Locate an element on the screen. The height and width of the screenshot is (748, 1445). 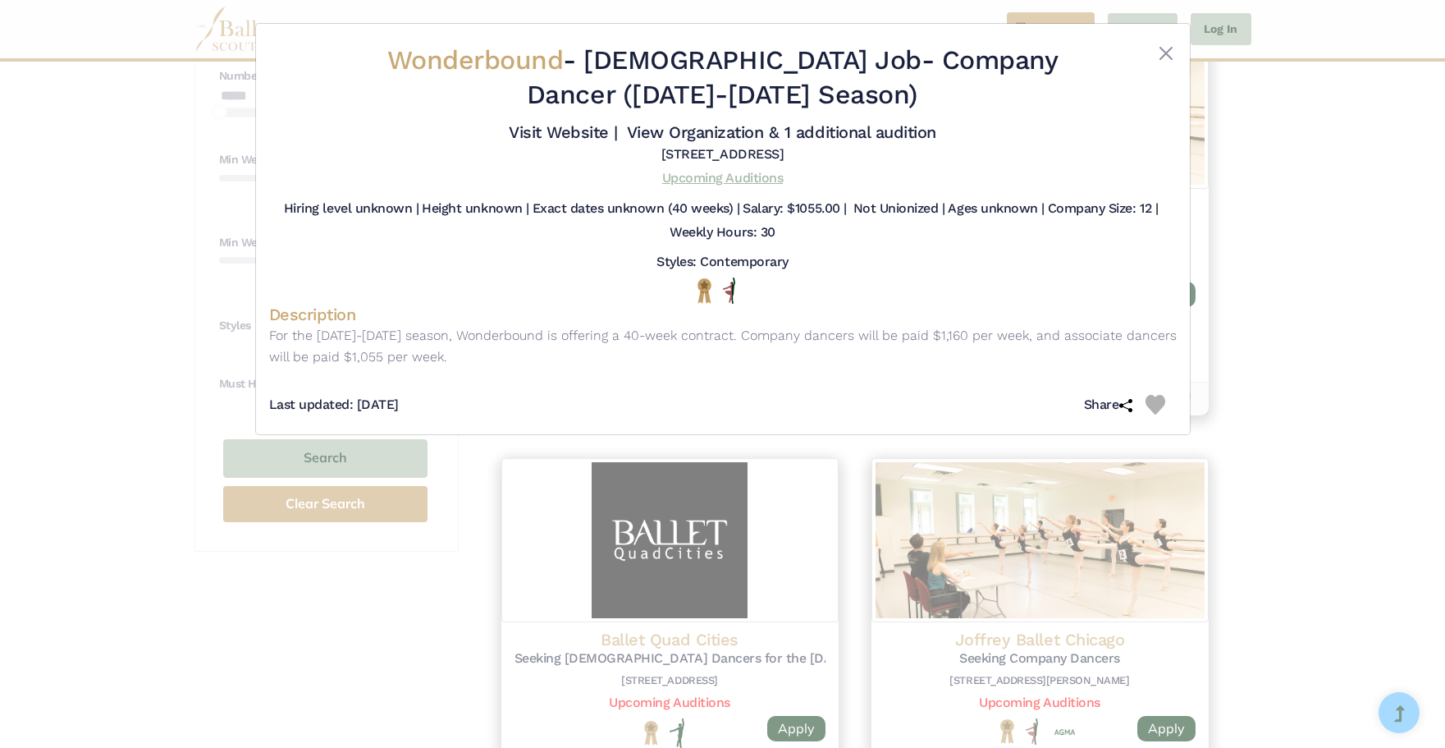
h5: Not Unionized | is located at coordinates (899, 208).